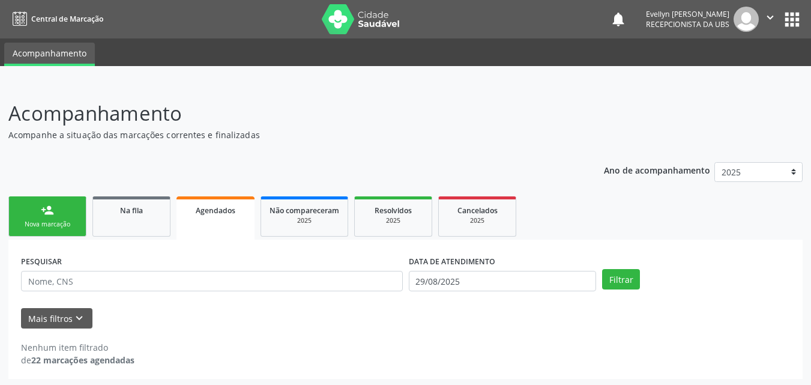 The image size is (811, 385). I want to click on div: Nova marcação, so click(47, 224).